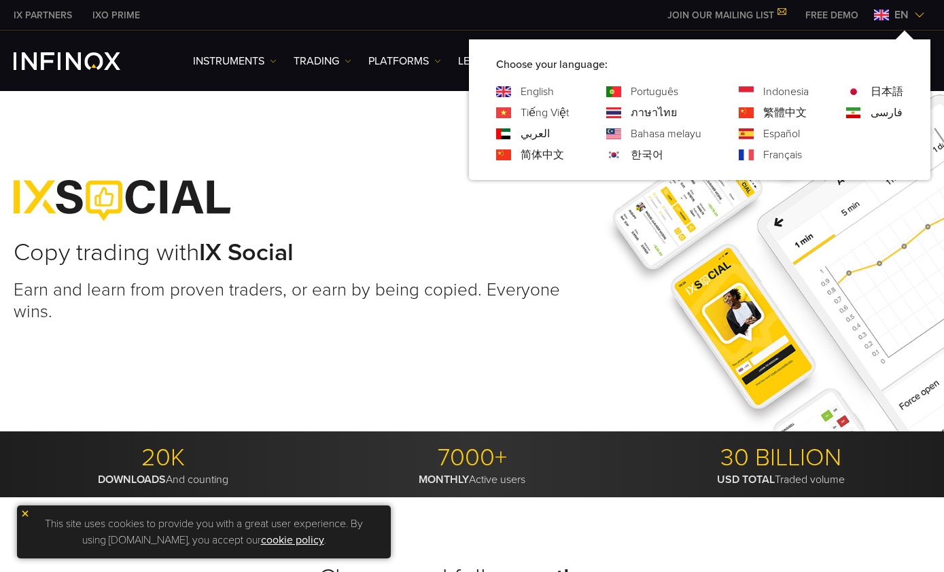 Image resolution: width=944 pixels, height=572 pixels. Describe the element at coordinates (901, 15) in the screenshot. I see `span: en` at that location.